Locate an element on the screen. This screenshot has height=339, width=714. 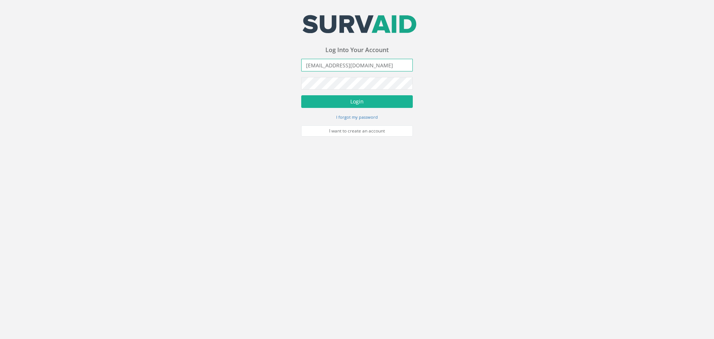
a: I forgot my password is located at coordinates (357, 117).